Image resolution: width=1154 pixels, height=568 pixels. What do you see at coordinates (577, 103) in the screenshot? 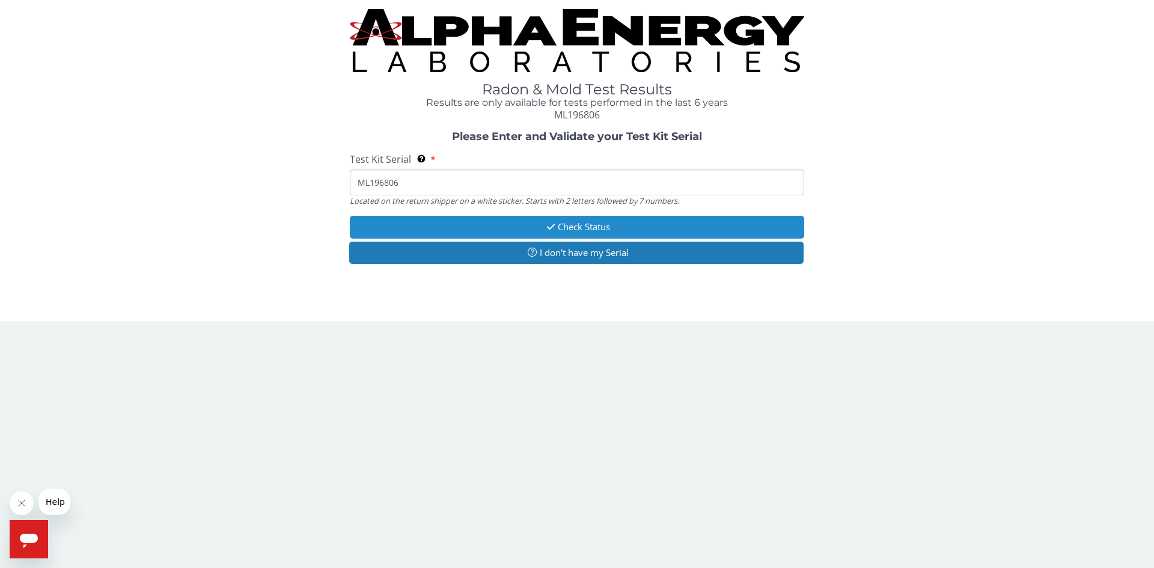
I see `h4: Results are only available for tests performed in the last 6 years` at bounding box center [577, 103].